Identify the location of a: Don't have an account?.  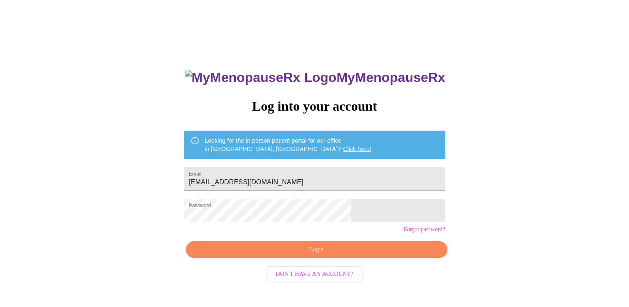
(314, 273).